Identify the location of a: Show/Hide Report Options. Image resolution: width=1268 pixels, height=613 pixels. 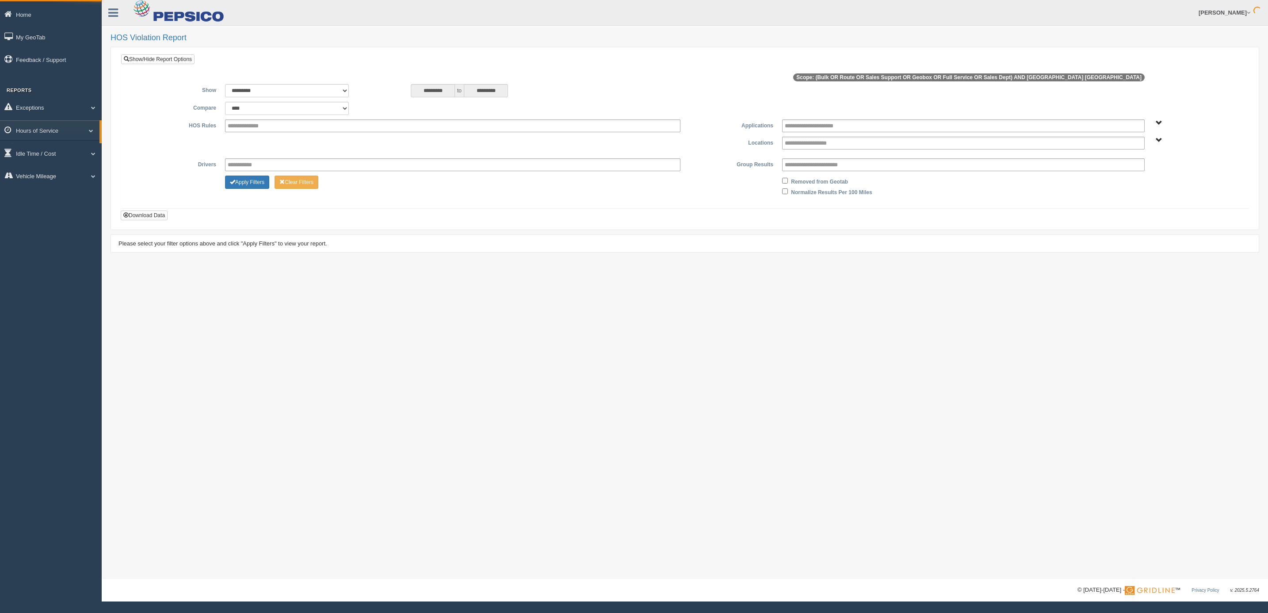
(158, 59).